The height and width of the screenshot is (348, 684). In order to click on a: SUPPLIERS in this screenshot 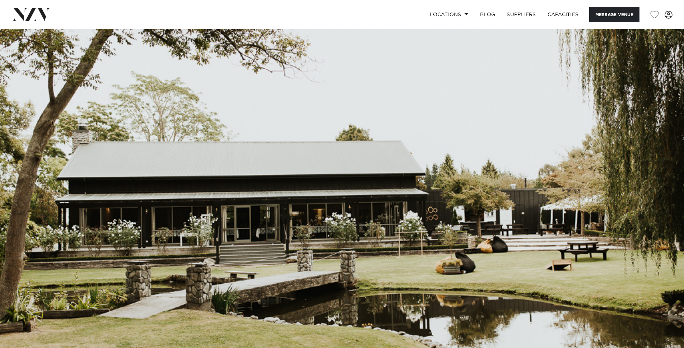, I will do `click(521, 14)`.